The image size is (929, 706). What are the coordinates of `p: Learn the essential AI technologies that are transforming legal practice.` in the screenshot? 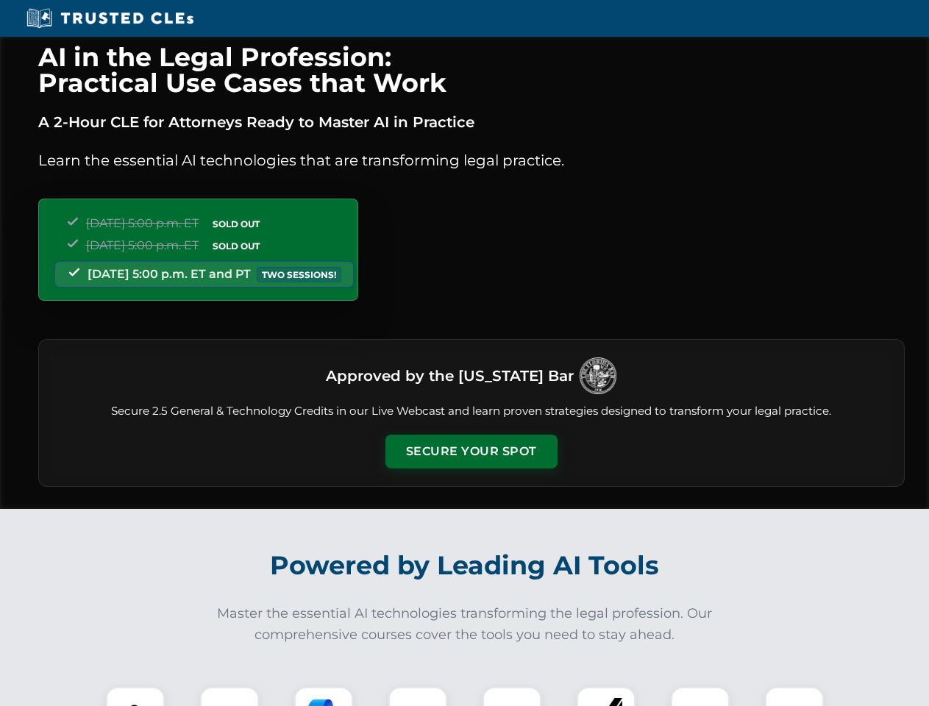 It's located at (471, 160).